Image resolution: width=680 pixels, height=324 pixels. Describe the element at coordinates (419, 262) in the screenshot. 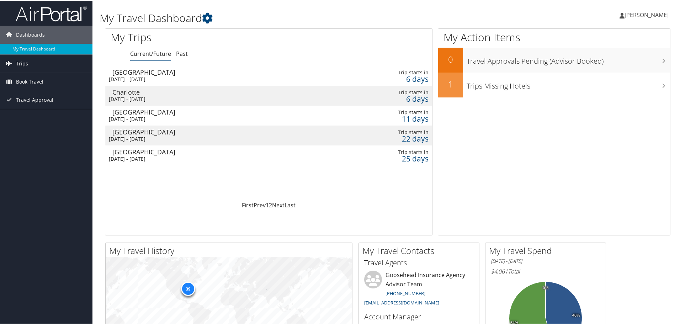

I see `h3: Travel Agents` at that location.